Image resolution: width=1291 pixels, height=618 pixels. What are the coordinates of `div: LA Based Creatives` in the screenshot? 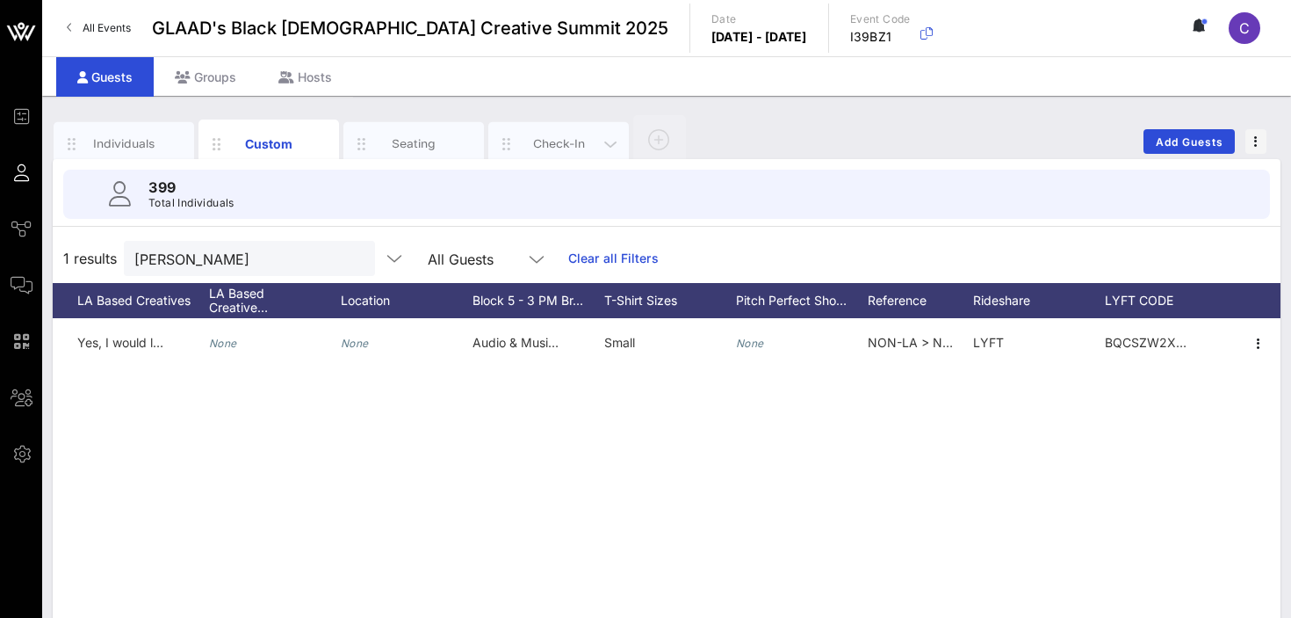 It's located at (143, 300).